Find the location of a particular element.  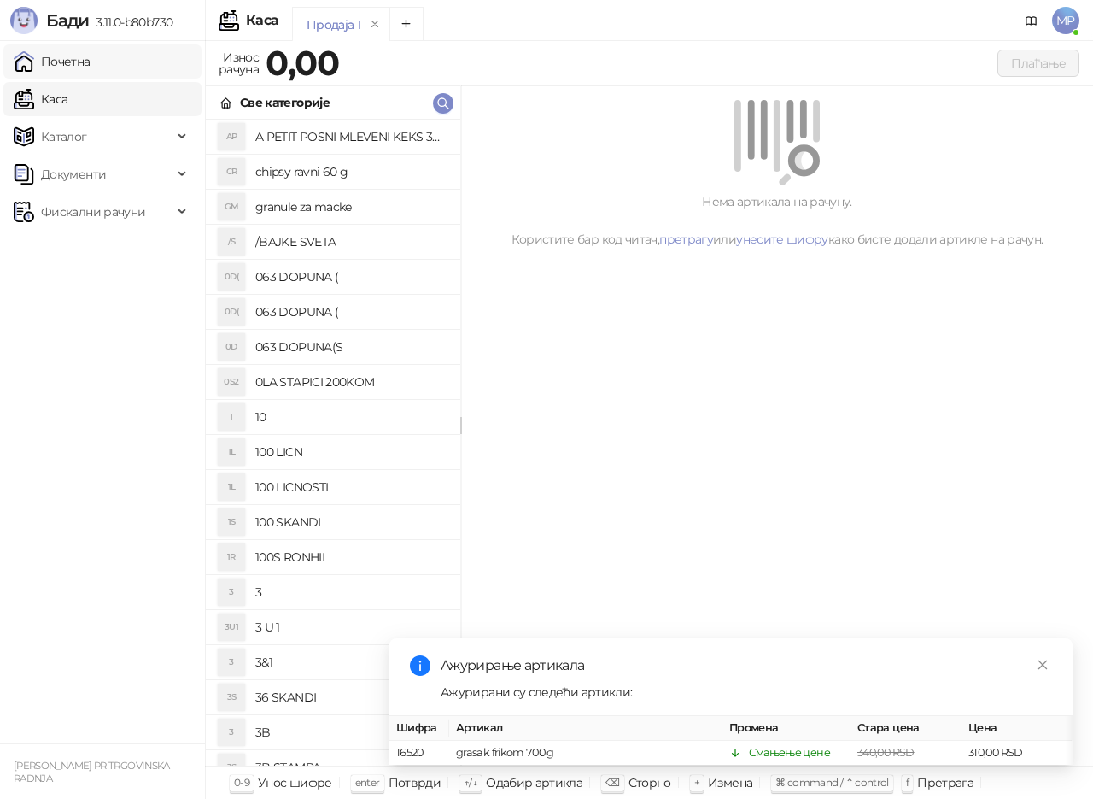

span: f is located at coordinates (907, 782).